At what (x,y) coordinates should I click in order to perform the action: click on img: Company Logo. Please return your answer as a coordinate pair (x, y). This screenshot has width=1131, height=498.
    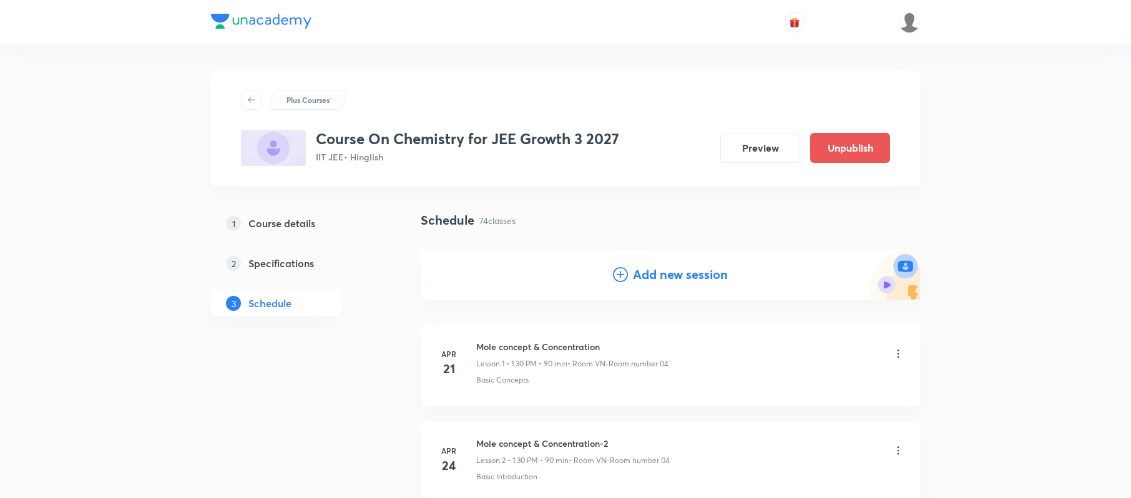
    Looking at the image, I should click on (261, 21).